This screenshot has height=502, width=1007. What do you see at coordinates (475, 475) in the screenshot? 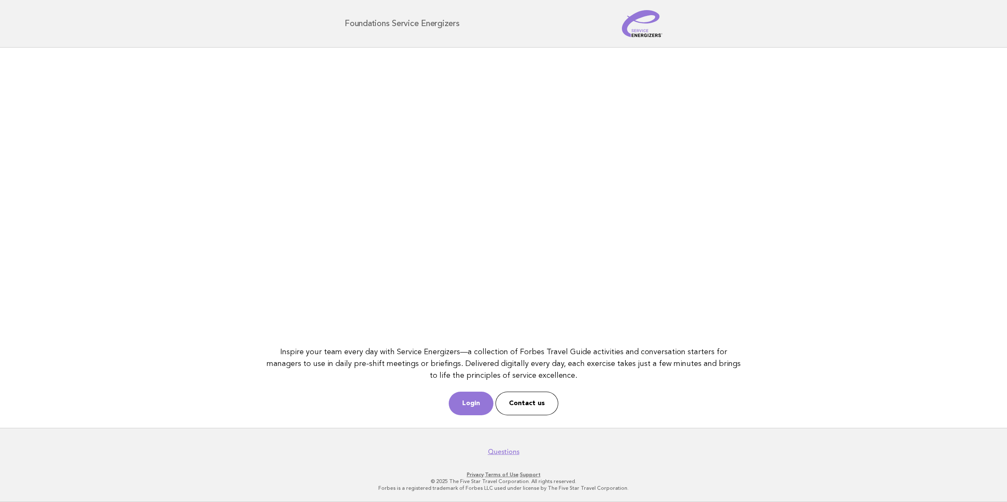
I see `a: Privacy` at bounding box center [475, 475].